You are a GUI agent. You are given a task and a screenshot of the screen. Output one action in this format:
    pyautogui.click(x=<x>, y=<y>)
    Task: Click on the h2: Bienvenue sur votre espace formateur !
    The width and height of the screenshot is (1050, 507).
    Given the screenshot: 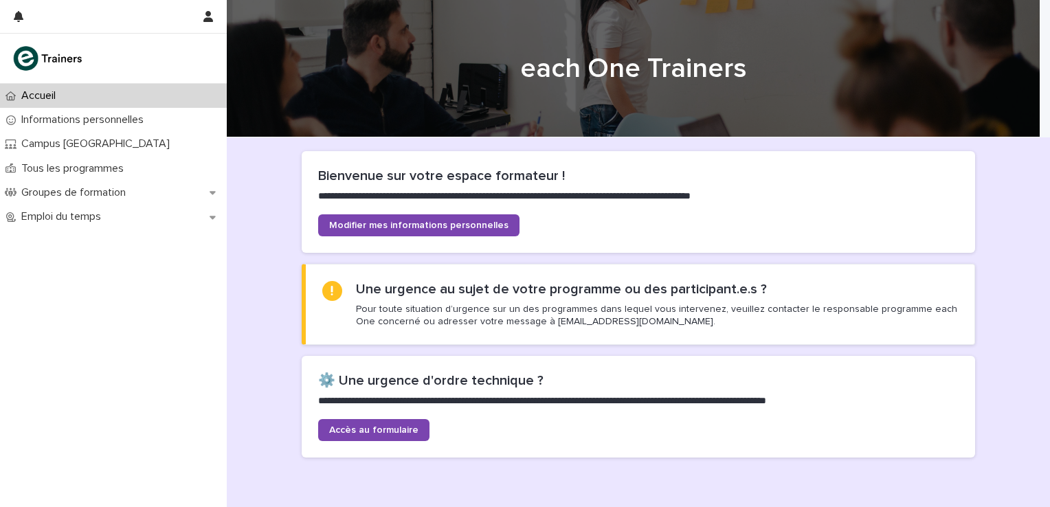 What is the action you would take?
    pyautogui.click(x=638, y=176)
    